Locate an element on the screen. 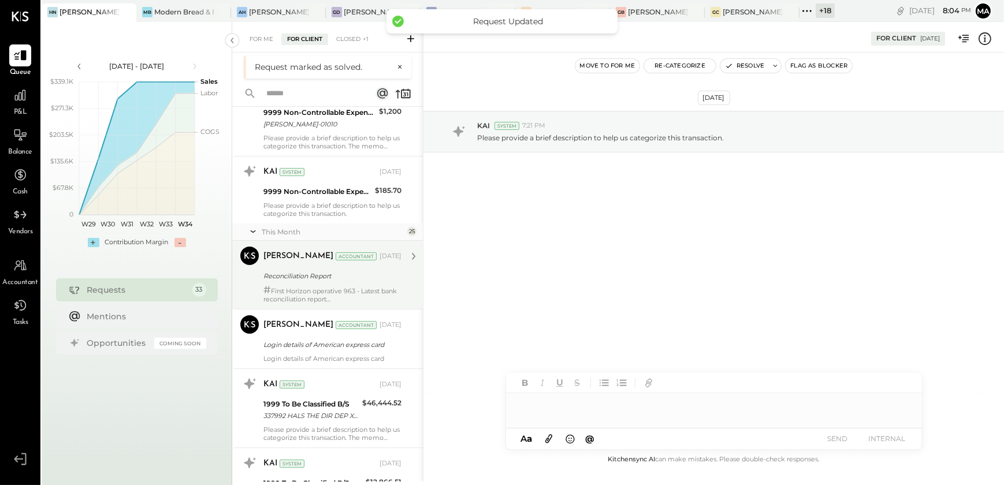  div: AH is located at coordinates (242, 12).